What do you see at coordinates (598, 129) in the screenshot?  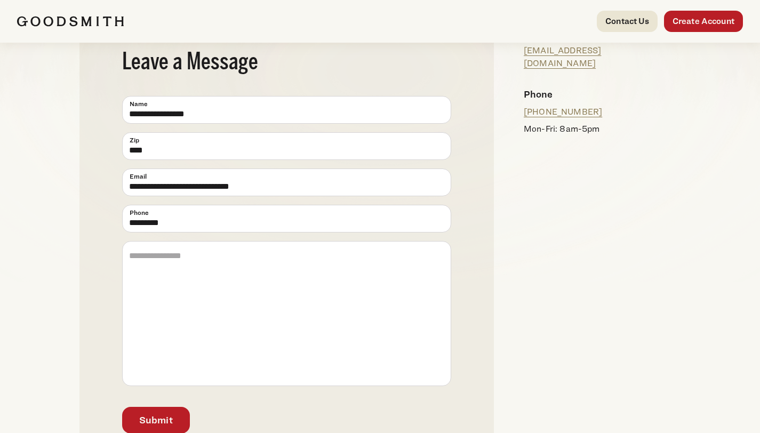 I see `p: Mon-Fri: 8am-5pm` at bounding box center [598, 129].